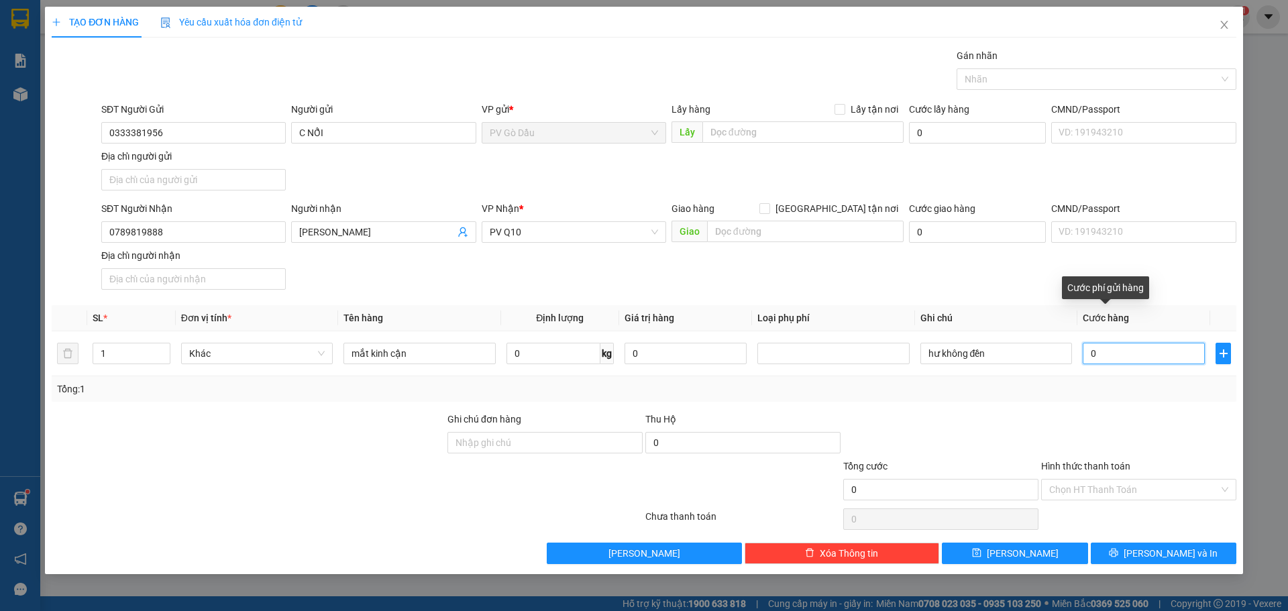 The width and height of the screenshot is (1288, 611). What do you see at coordinates (1105, 288) in the screenshot?
I see `div: Cước phí gửi hàng` at bounding box center [1105, 288].